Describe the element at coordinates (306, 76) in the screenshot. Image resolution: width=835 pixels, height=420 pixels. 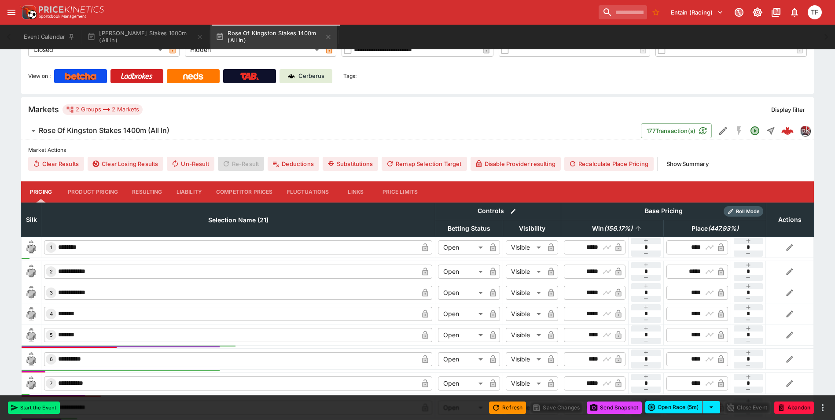
I see `a: Cerberus` at that location.